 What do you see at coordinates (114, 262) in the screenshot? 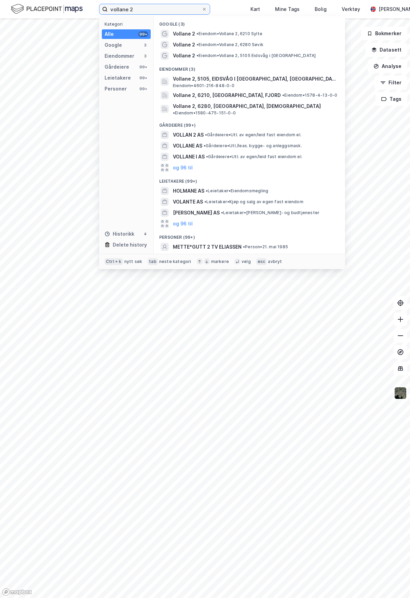
I see `div: Ctrl + k` at bounding box center [114, 262].